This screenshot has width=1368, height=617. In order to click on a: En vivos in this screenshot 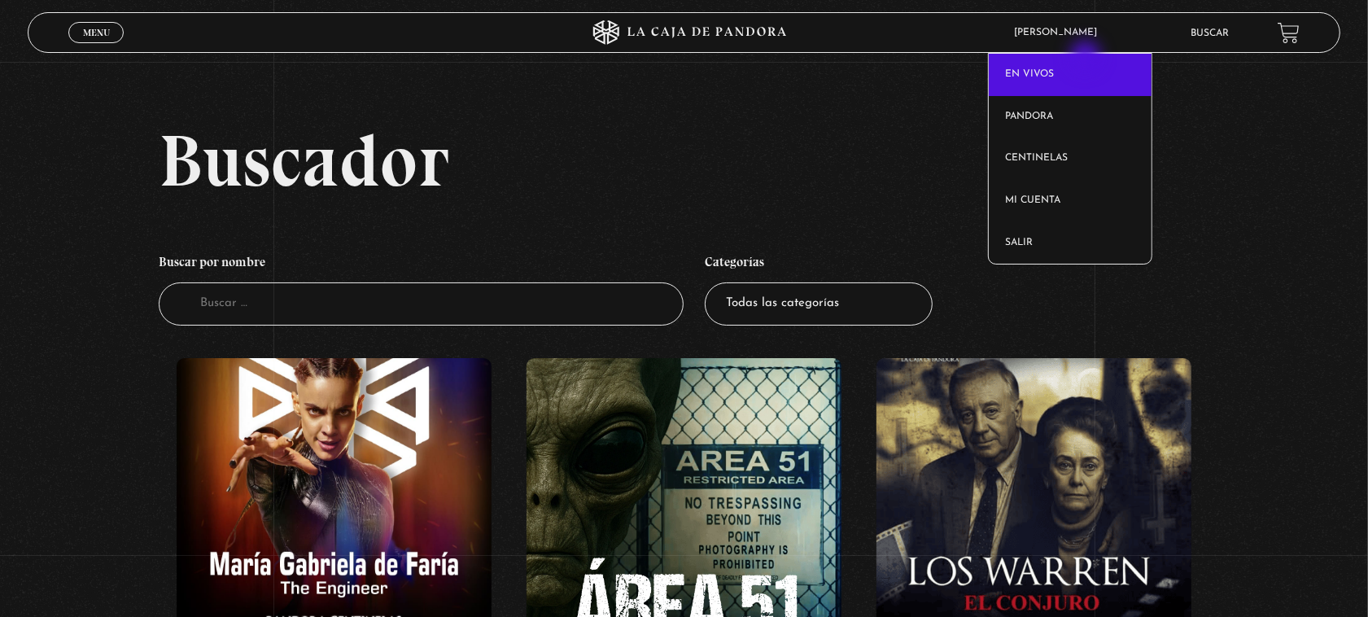, I will do `click(1070, 75)`.